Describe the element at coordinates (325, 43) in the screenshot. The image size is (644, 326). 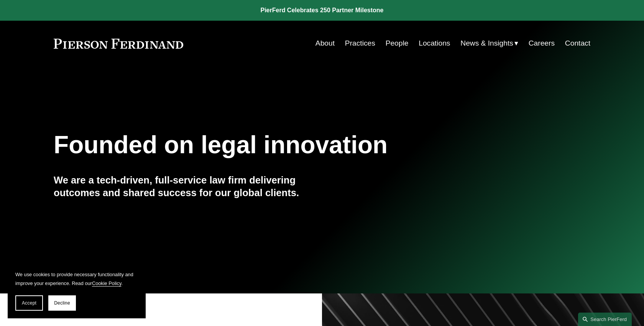
I see `a: About` at that location.